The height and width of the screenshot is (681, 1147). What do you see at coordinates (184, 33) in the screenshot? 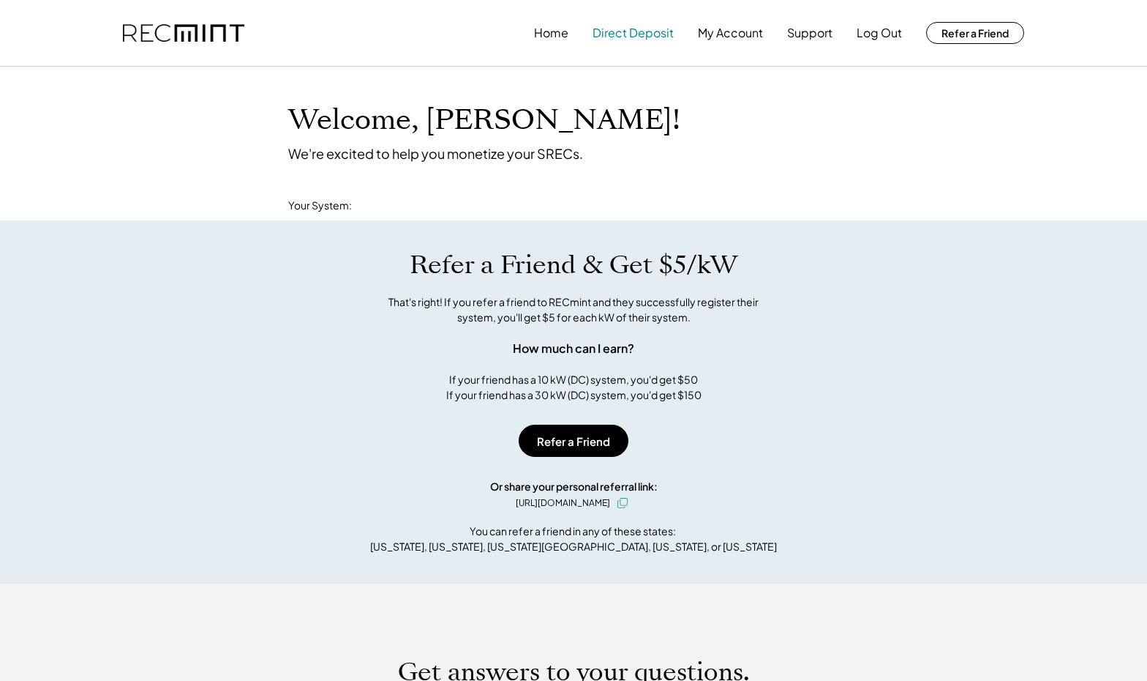
I see `img: recmint-logotype%403x.png` at bounding box center [184, 33].